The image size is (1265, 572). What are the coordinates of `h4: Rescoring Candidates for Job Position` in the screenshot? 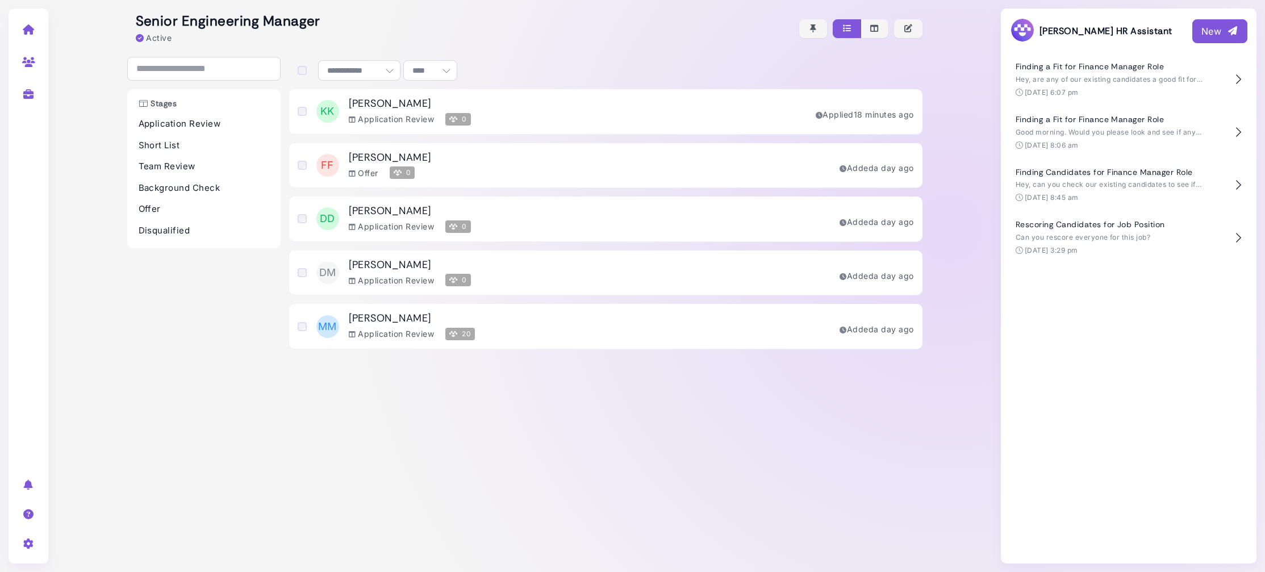 It's located at (1110, 224).